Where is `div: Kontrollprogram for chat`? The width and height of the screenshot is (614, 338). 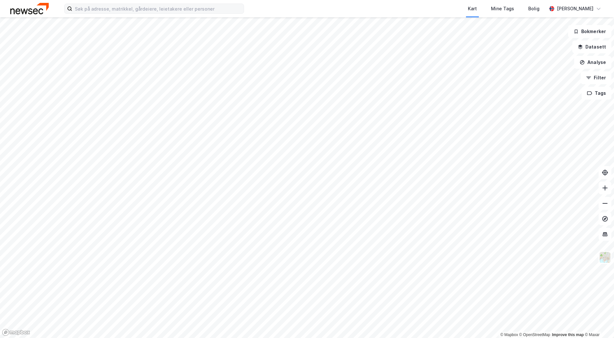 div: Kontrollprogram for chat is located at coordinates (598, 322).